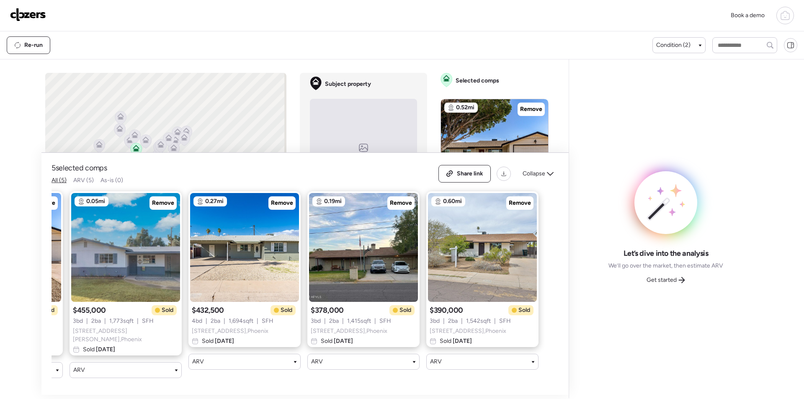 Image resolution: width=804 pixels, height=399 pixels. What do you see at coordinates (661, 280) in the screenshot?
I see `span: Get started` at bounding box center [661, 280].